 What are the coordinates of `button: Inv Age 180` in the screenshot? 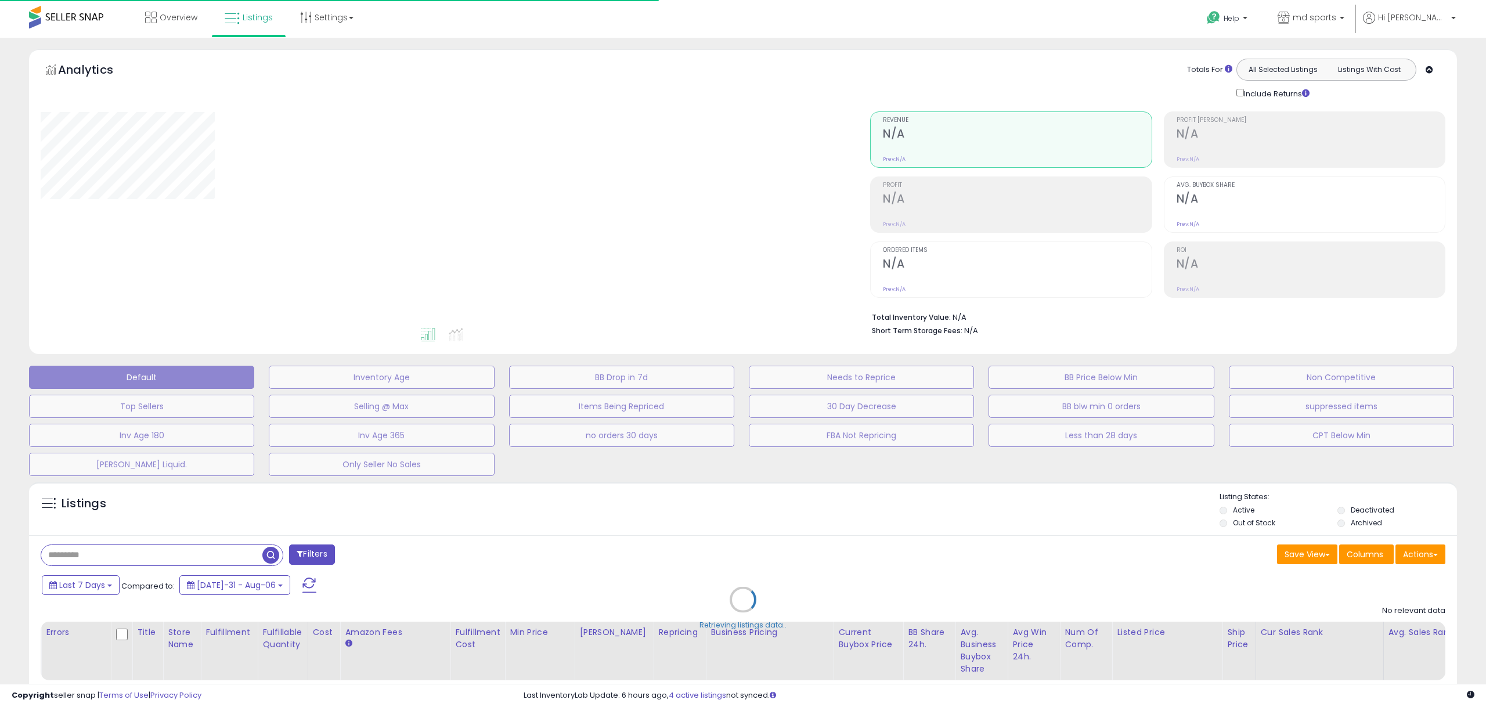 It's located at (142, 435).